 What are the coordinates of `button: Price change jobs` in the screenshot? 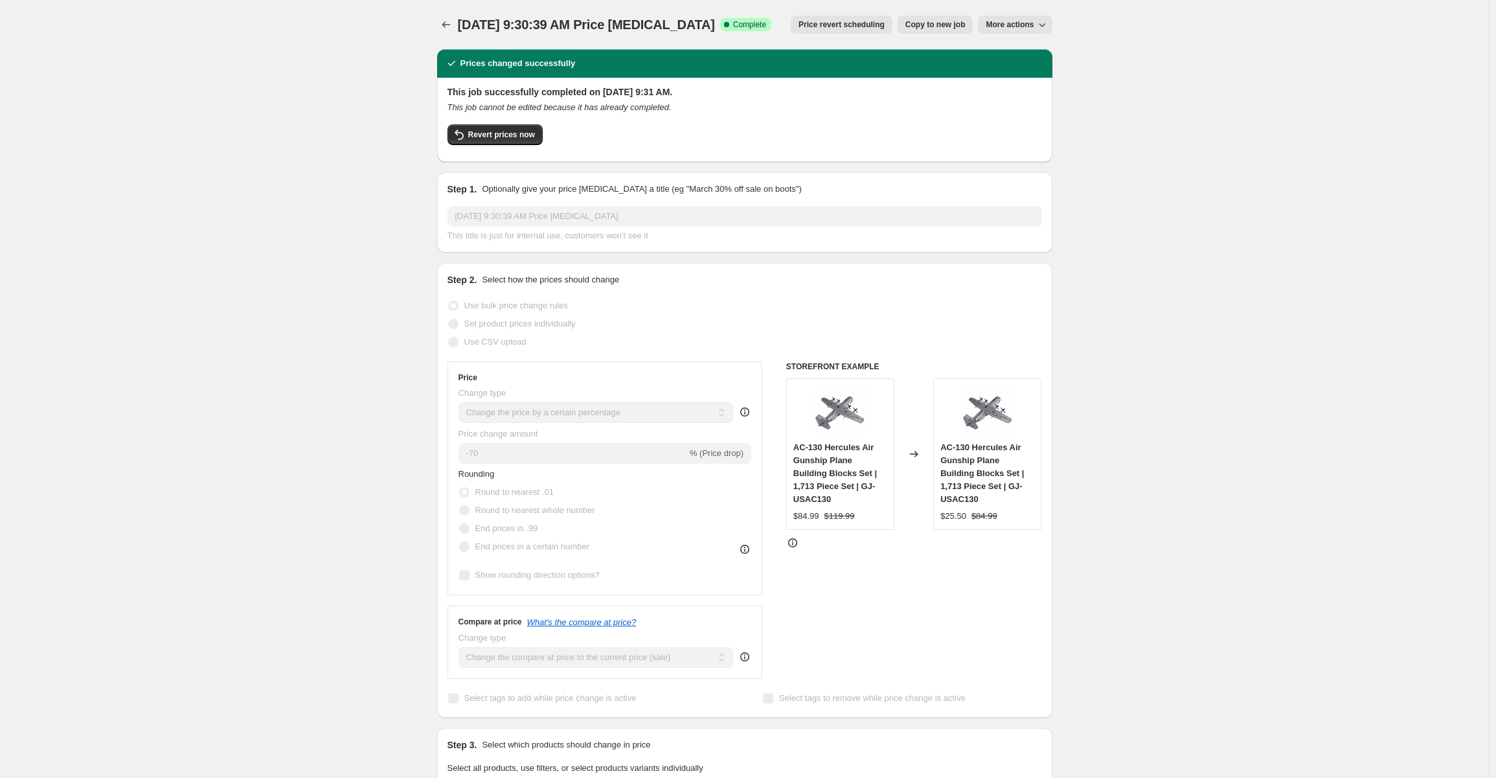 It's located at (446, 25).